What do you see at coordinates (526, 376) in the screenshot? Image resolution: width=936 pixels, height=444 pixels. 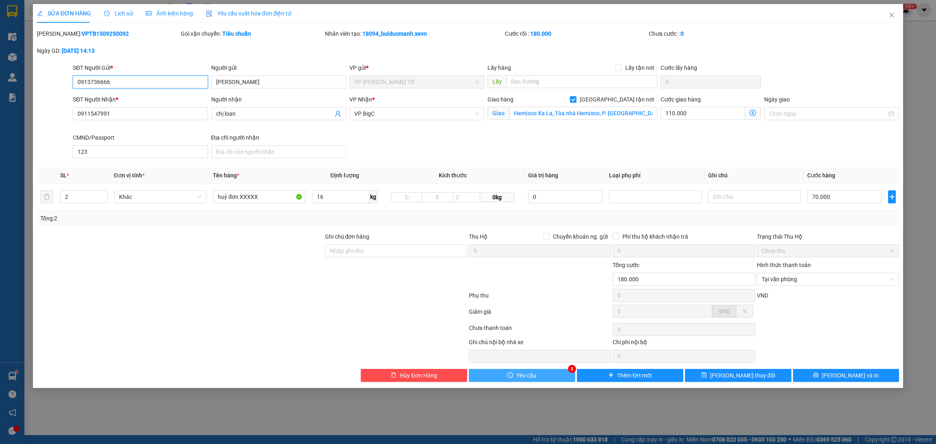 I see `span: Yêu cầu` at bounding box center [526, 376].